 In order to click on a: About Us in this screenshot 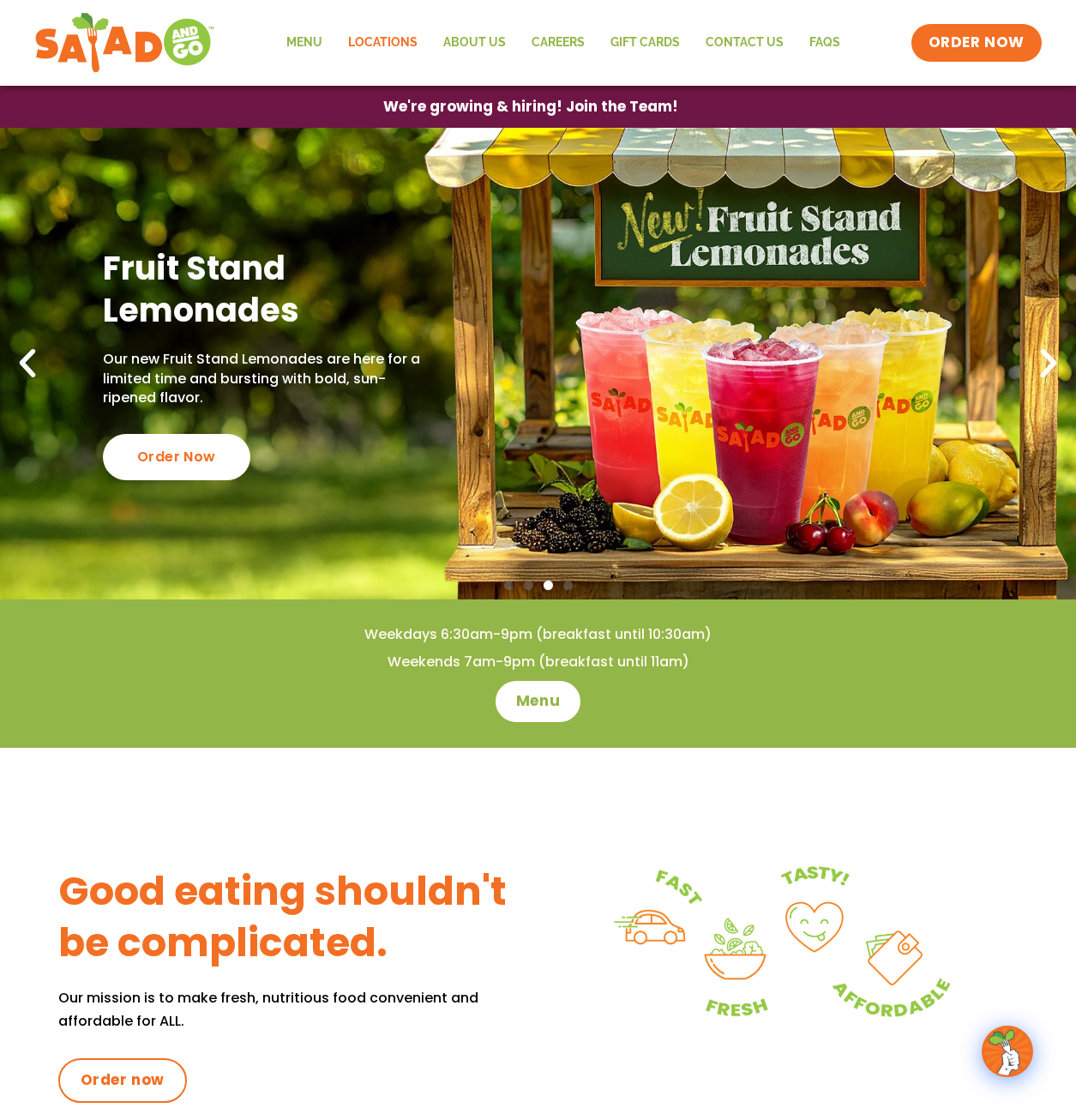, I will do `click(474, 43)`.